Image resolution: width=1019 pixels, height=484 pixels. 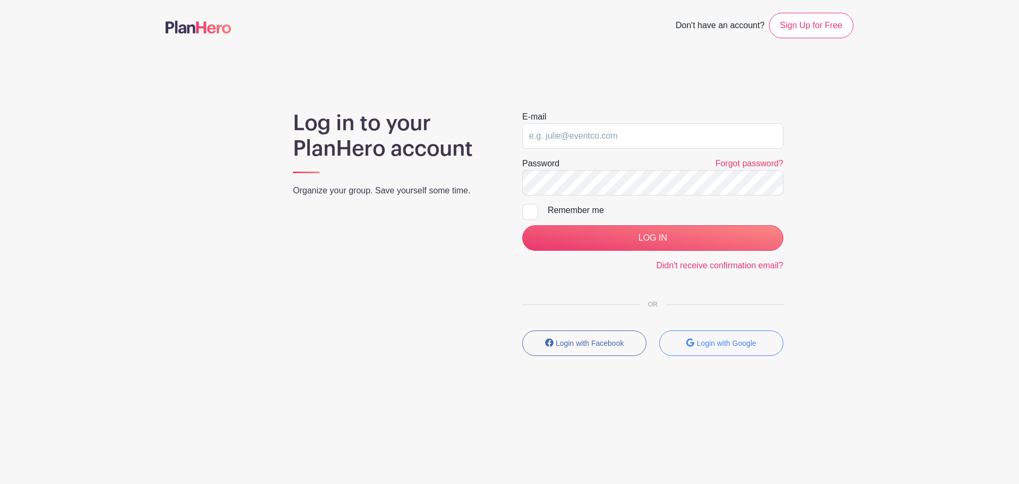 I want to click on h1: Log in to your PlanHero account, so click(x=395, y=136).